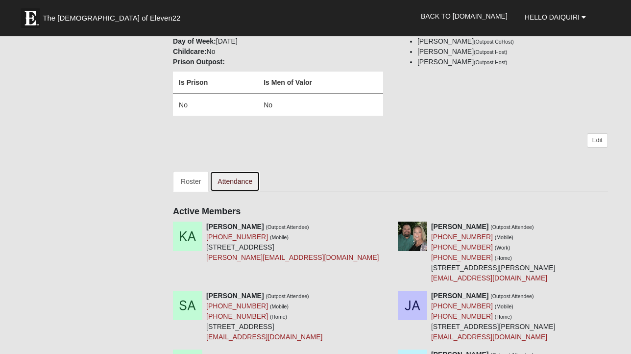 Image resolution: width=631 pixels, height=354 pixels. Describe the element at coordinates (190, 51) in the screenshot. I see `strong: Childcare:` at that location.